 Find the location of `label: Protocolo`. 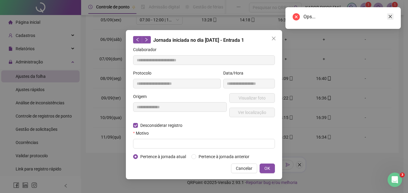

label: Protocolo is located at coordinates (144, 73).